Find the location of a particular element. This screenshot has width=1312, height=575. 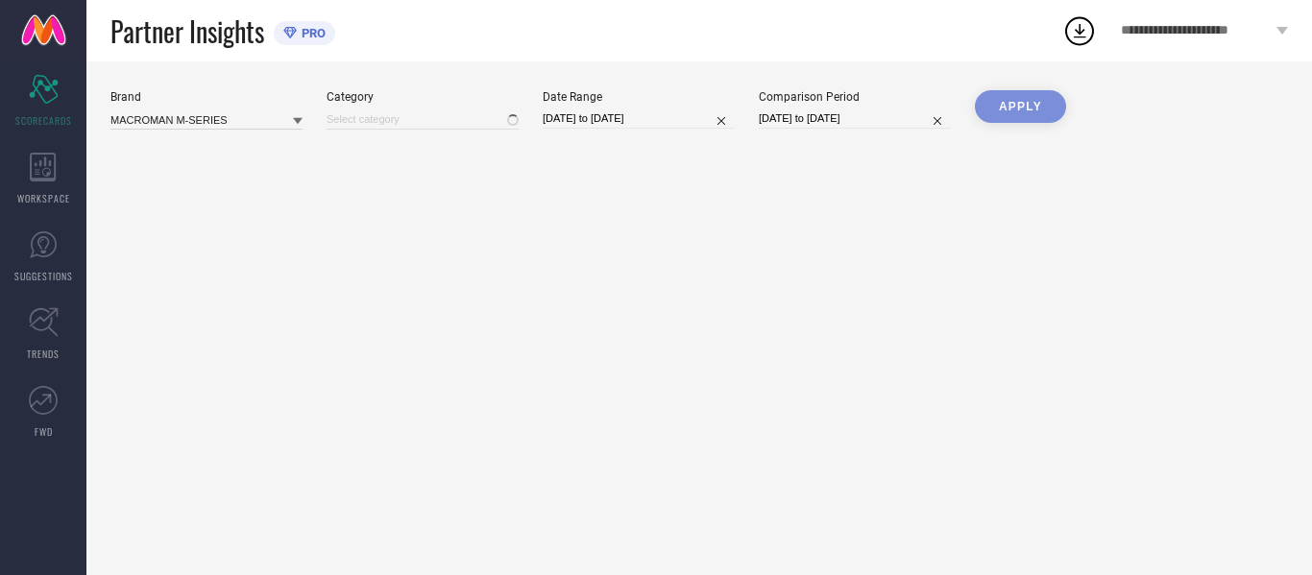

span: PRO is located at coordinates (311, 33).